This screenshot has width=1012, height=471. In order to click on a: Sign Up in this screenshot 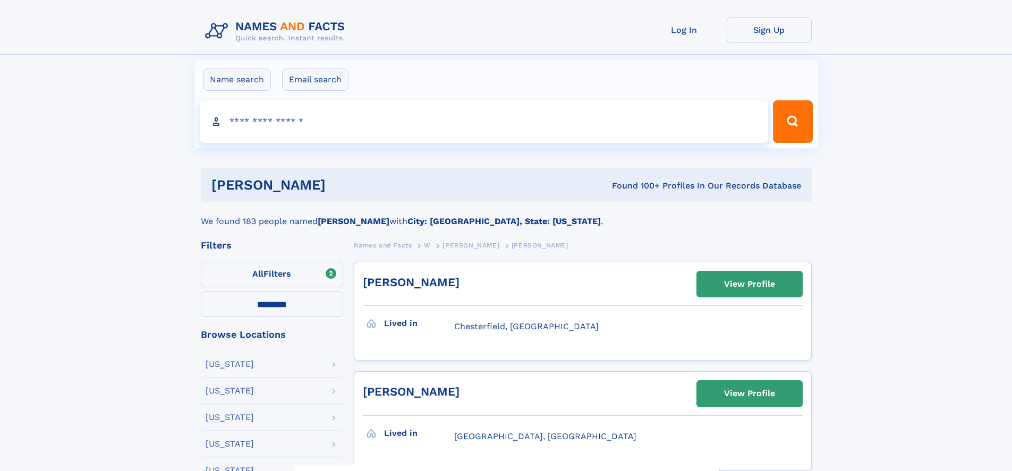, I will do `click(769, 30)`.